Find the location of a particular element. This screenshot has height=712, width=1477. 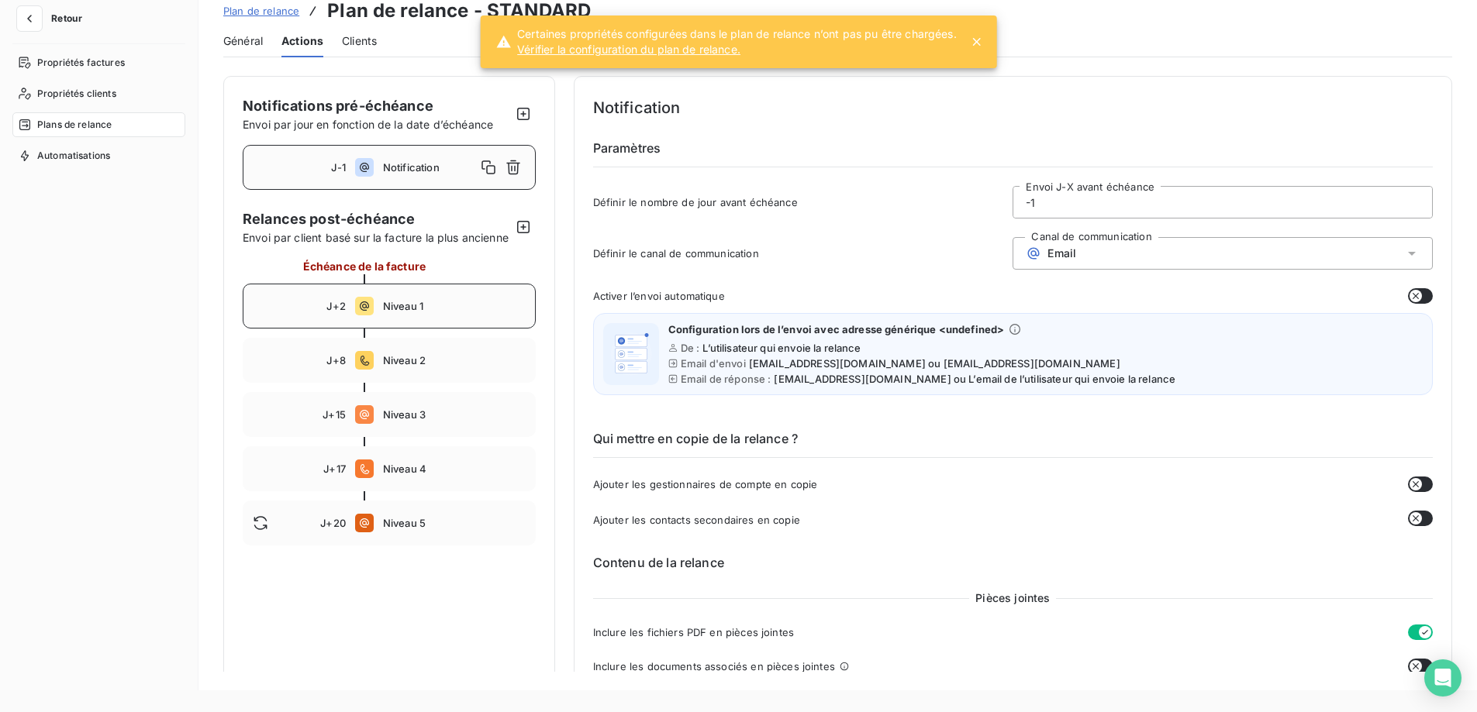

button: Retour is located at coordinates (53, 19).